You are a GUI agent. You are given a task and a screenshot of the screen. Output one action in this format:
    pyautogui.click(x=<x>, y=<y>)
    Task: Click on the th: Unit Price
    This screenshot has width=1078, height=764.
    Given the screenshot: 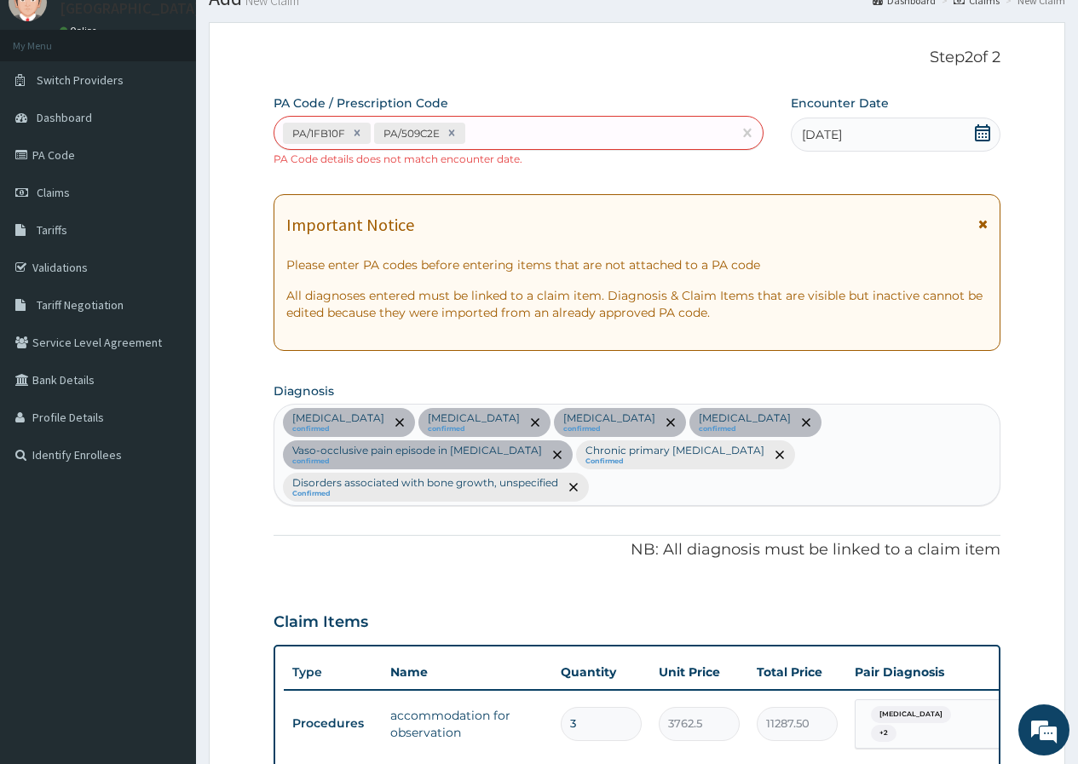 What is the action you would take?
    pyautogui.click(x=699, y=672)
    